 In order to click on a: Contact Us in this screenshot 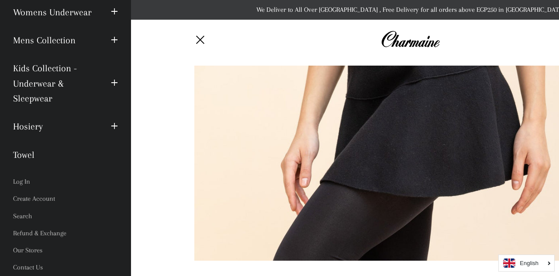, I will do `click(66, 267)`.